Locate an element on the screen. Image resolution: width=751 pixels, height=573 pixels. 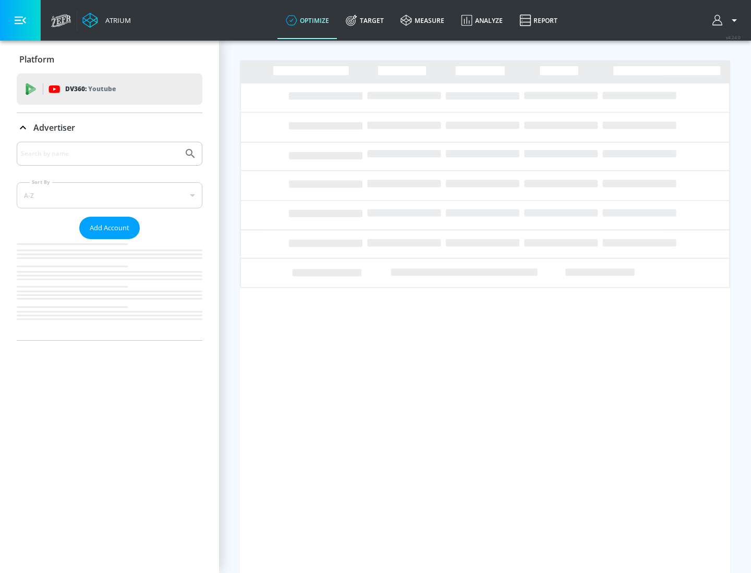
div: Atrium is located at coordinates (116, 20).